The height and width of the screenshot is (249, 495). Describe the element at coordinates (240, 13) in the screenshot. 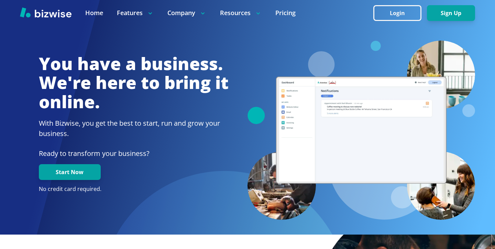

I see `p: Resources` at that location.